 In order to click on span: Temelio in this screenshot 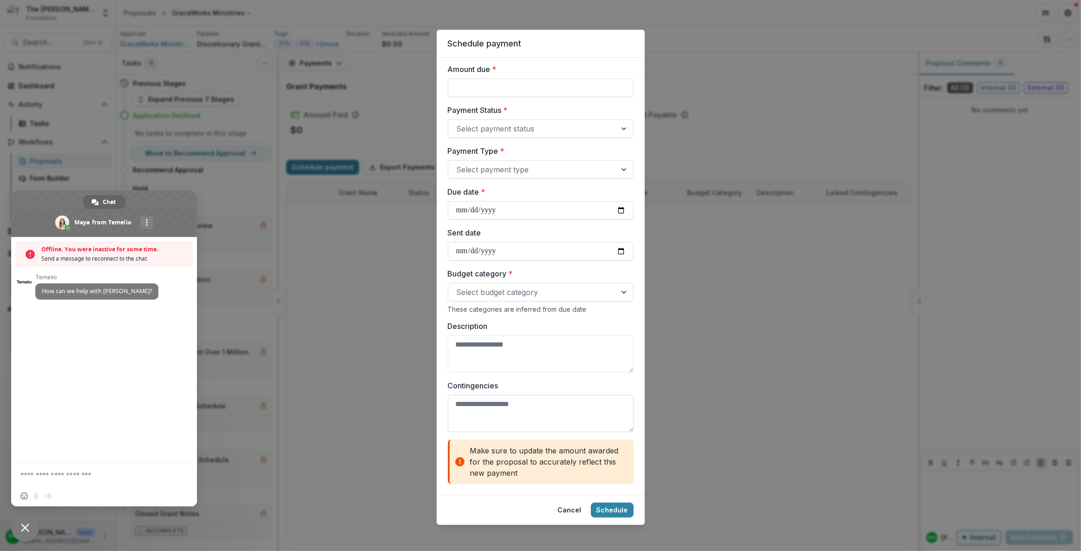, I will do `click(97, 277)`.